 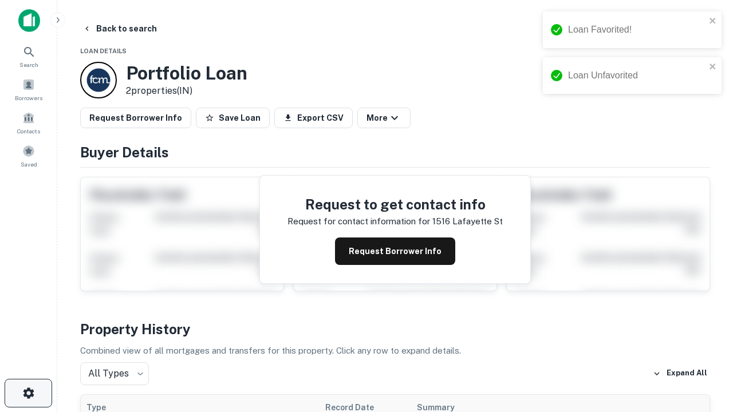 What do you see at coordinates (29, 131) in the screenshot?
I see `span: Contacts` at bounding box center [29, 131].